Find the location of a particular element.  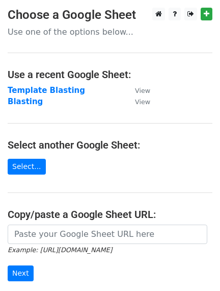

input: Next is located at coordinates (20, 273).